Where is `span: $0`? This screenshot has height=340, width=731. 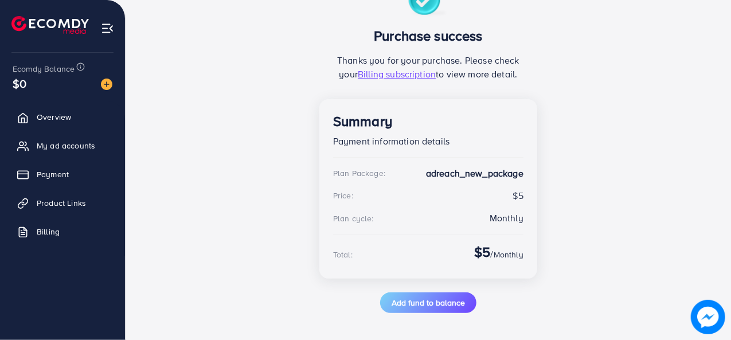
span: $0 is located at coordinates (19, 83).